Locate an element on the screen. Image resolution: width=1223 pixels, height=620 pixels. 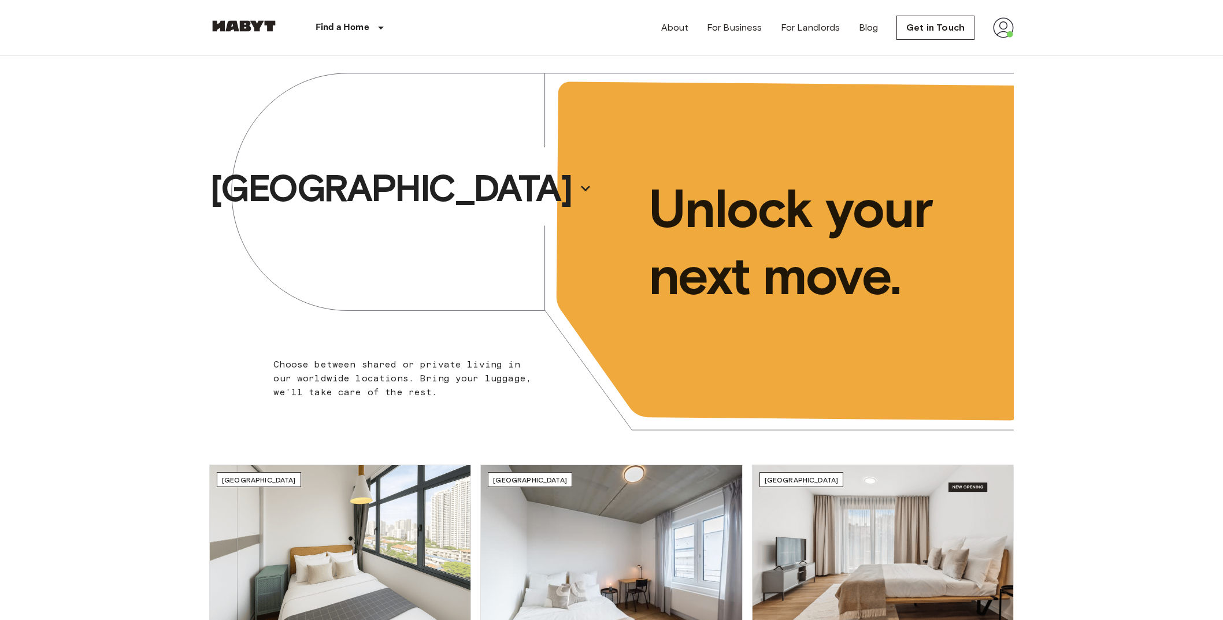
a: For Business is located at coordinates (735, 28).